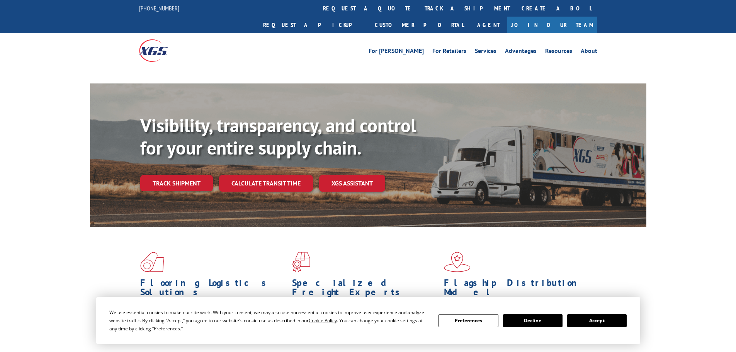 This screenshot has width=736, height=352. I want to click on a: XGS ASSISTANT, so click(352, 183).